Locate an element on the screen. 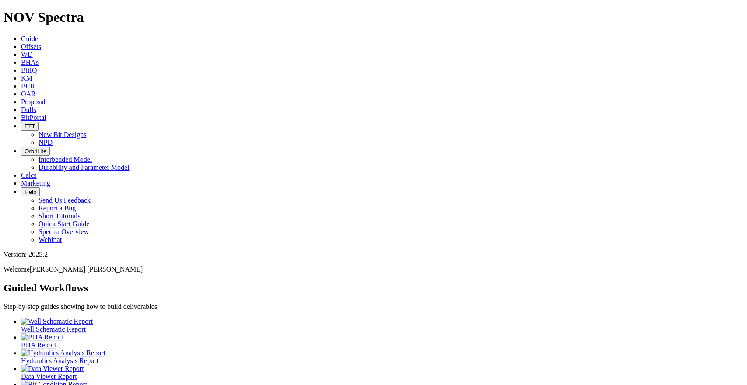  span: FTT is located at coordinates (30, 126).